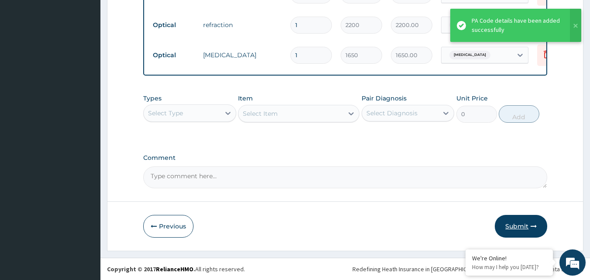 This screenshot has width=590, height=280. Describe the element at coordinates (151, 269) in the screenshot. I see `strong: Copyright © 2017 .` at that location.